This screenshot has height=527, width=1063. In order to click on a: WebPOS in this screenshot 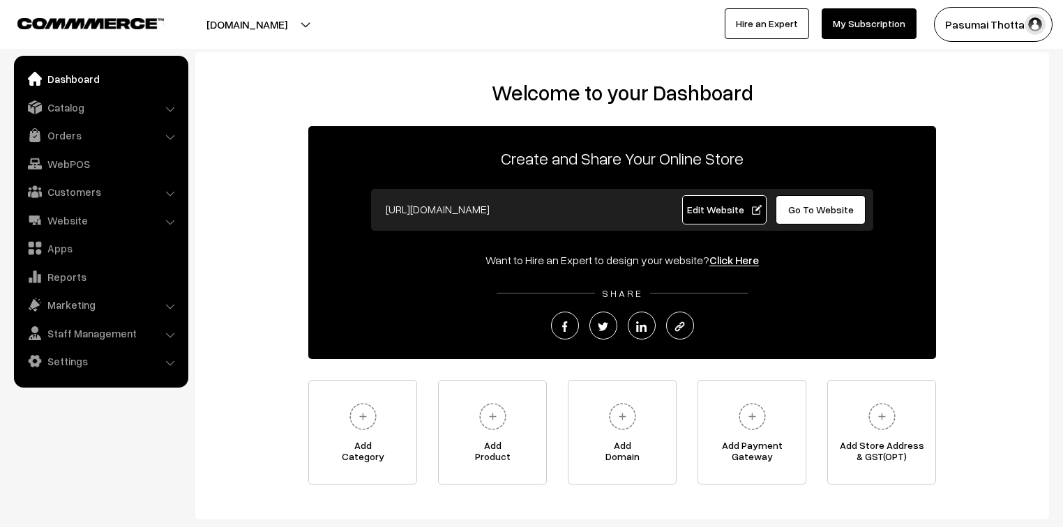, I will do `click(100, 164)`.